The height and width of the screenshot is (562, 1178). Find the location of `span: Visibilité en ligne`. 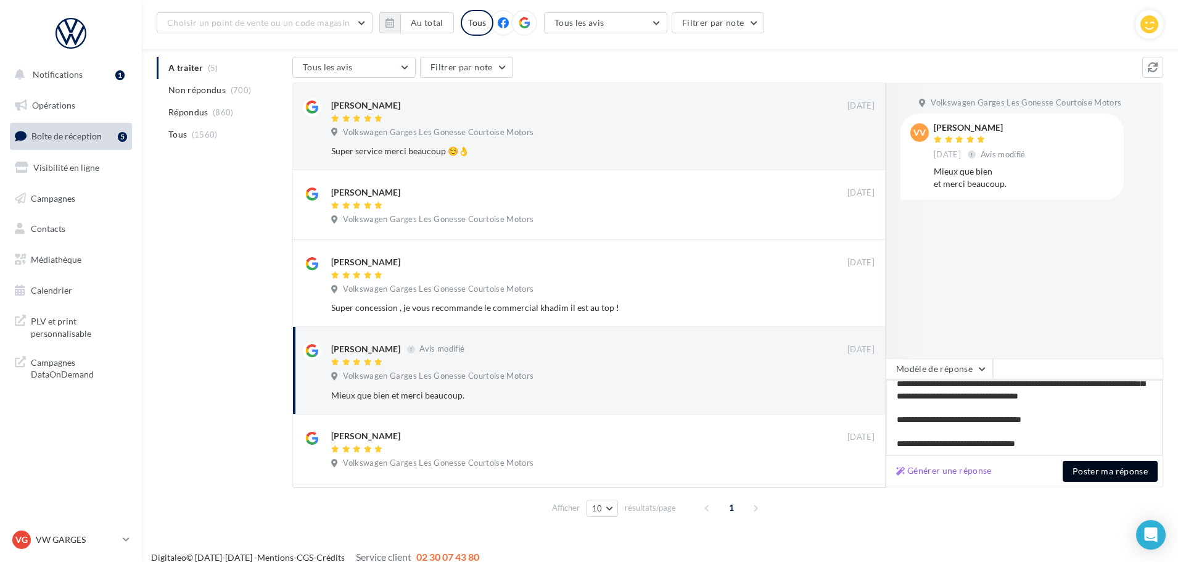

span: Visibilité en ligne is located at coordinates (66, 167).